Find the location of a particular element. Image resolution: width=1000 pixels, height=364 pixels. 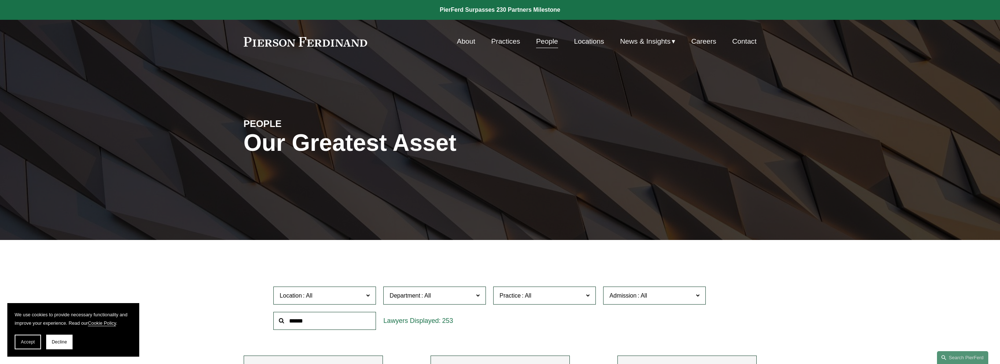

span: Location is located at coordinates (291, 295).